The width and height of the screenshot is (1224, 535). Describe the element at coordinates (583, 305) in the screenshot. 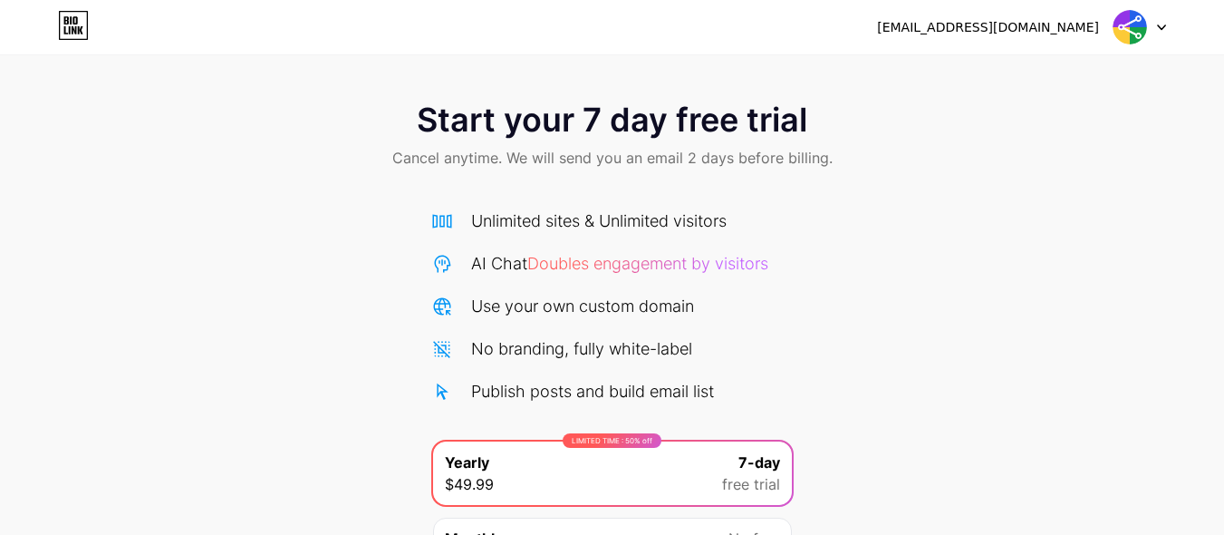

I see `div: Use your own custom domain` at that location.